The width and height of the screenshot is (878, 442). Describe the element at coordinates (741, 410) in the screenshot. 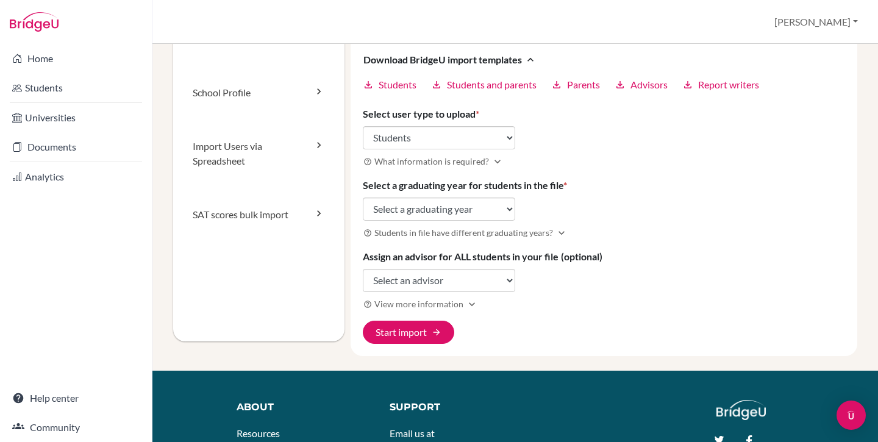

I see `img: logo_white@2x-f4f0deed5e89b7ecb1c2cc34c3e3d731f90f0f143d5ea2071677605dd97b5244.png` at that location.